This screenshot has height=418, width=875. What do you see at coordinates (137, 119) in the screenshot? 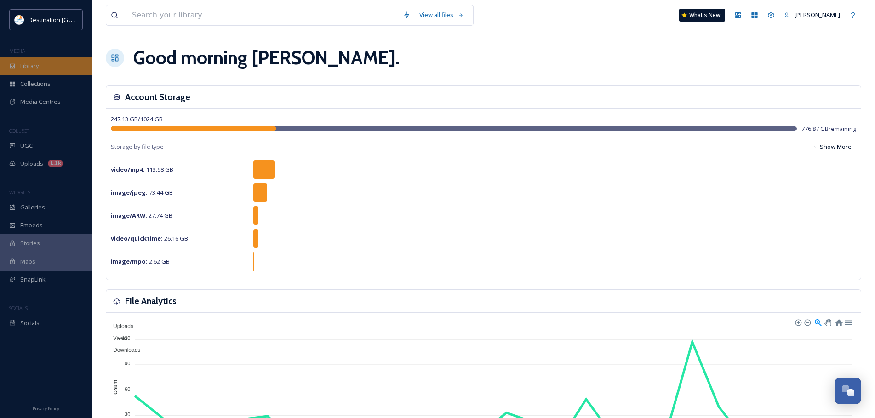
I see `span: 247.13 GB / 1024 GB` at bounding box center [137, 119].